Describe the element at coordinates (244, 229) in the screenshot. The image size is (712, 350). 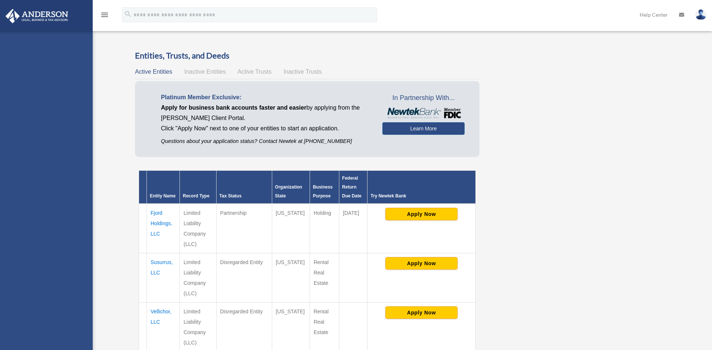
I see `td: Partnership` at that location.